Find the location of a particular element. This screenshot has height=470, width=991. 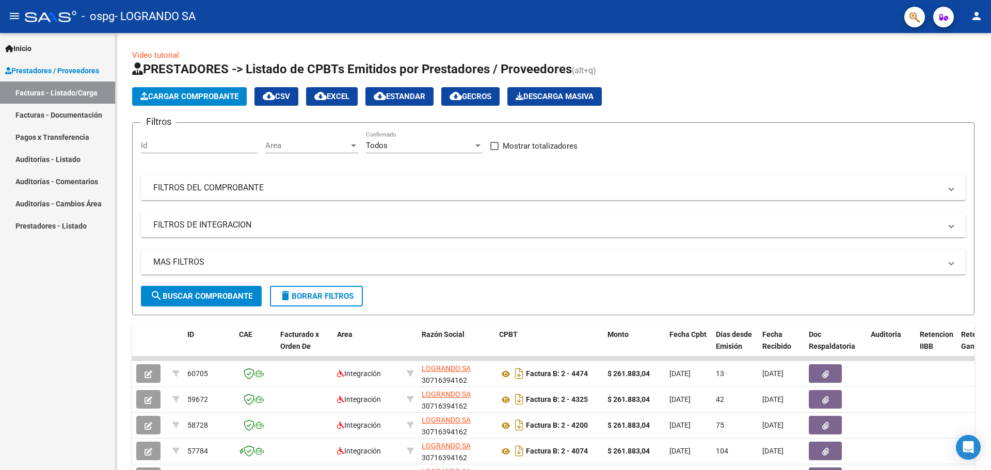

strong: Factura B: 2 - 4325 is located at coordinates (557, 400).